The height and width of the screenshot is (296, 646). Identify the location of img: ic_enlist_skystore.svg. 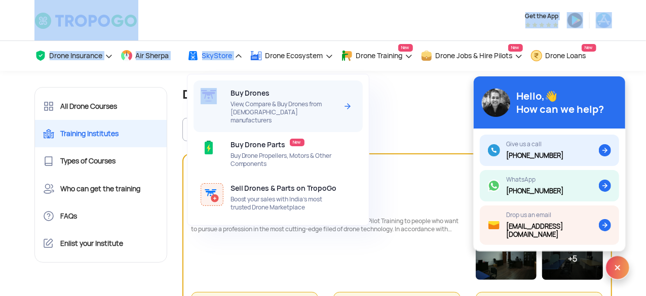
(212, 195).